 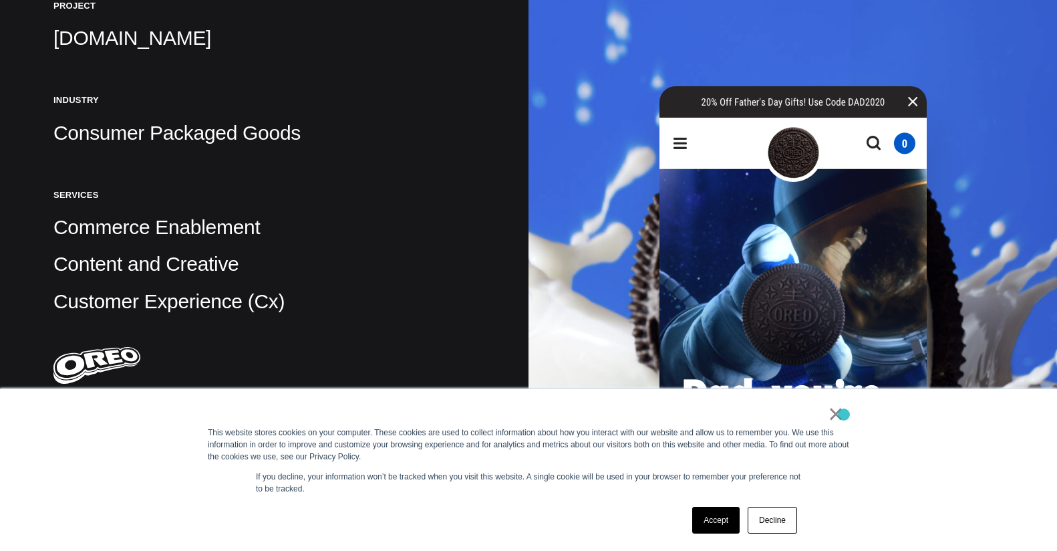 What do you see at coordinates (772, 520) in the screenshot?
I see `a: Decline` at bounding box center [772, 520].